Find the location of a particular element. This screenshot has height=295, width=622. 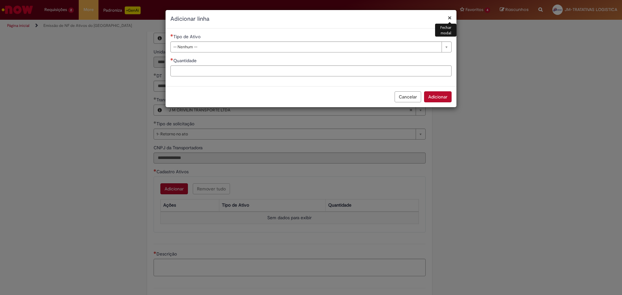

input: Quantidade is located at coordinates (311, 71).